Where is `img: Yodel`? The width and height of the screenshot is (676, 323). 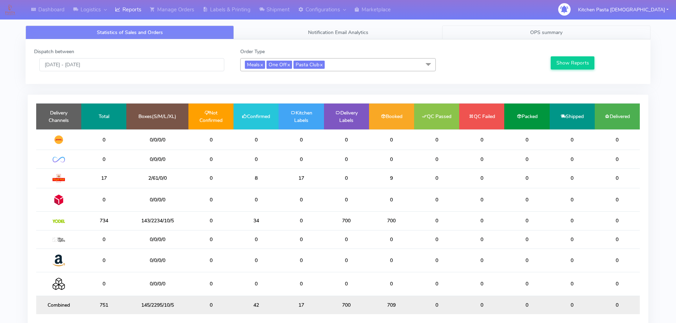 img: Yodel is located at coordinates (59, 221).